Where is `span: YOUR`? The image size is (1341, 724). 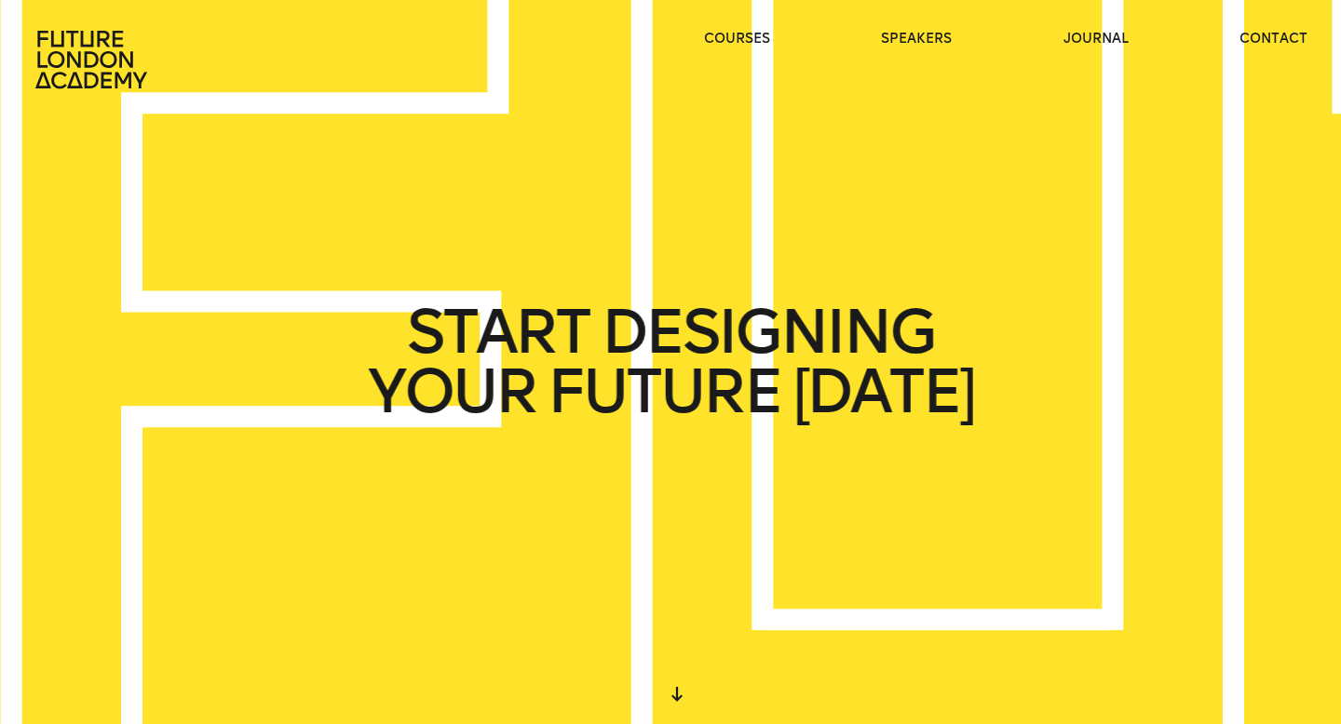 span: YOUR is located at coordinates (452, 392).